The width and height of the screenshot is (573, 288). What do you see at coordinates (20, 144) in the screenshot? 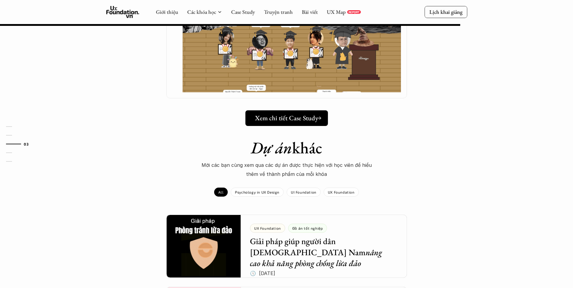
I see `a: 03` at bounding box center [20, 144].